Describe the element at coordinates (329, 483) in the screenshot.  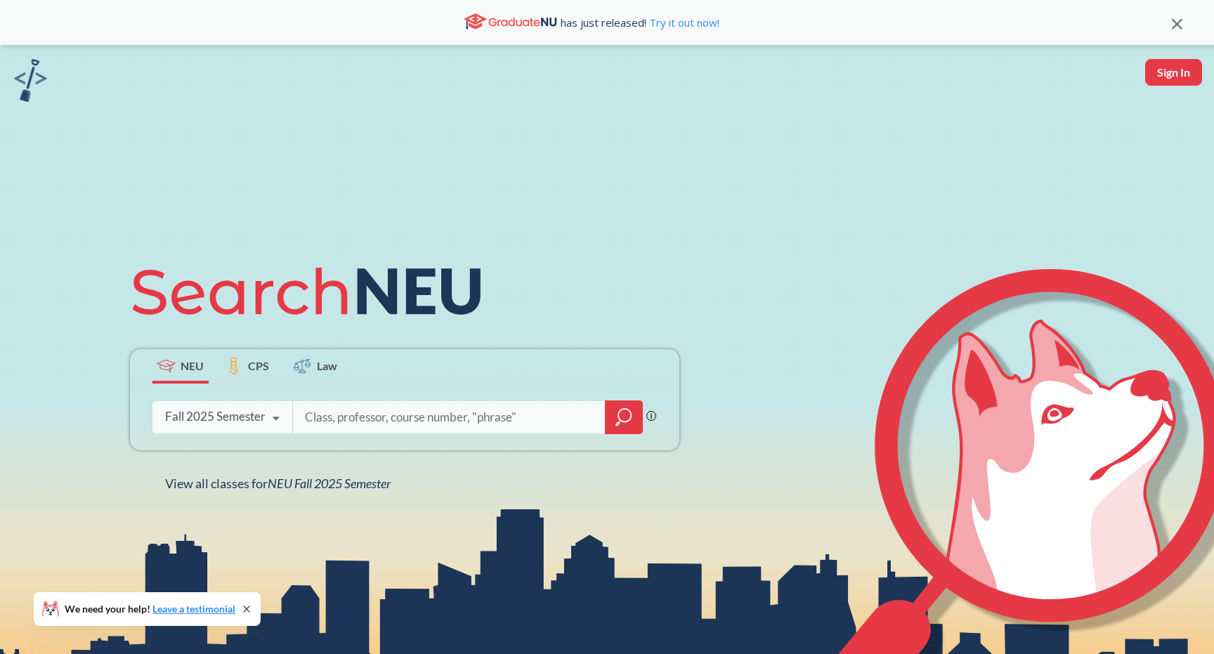
I see `span: NEU Fall 2025 Semester` at that location.